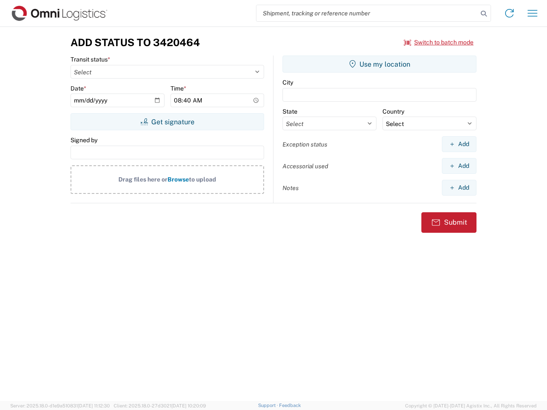 This screenshot has width=547, height=410. Describe the element at coordinates (143, 180) in the screenshot. I see `span: Drag files here or` at that location.